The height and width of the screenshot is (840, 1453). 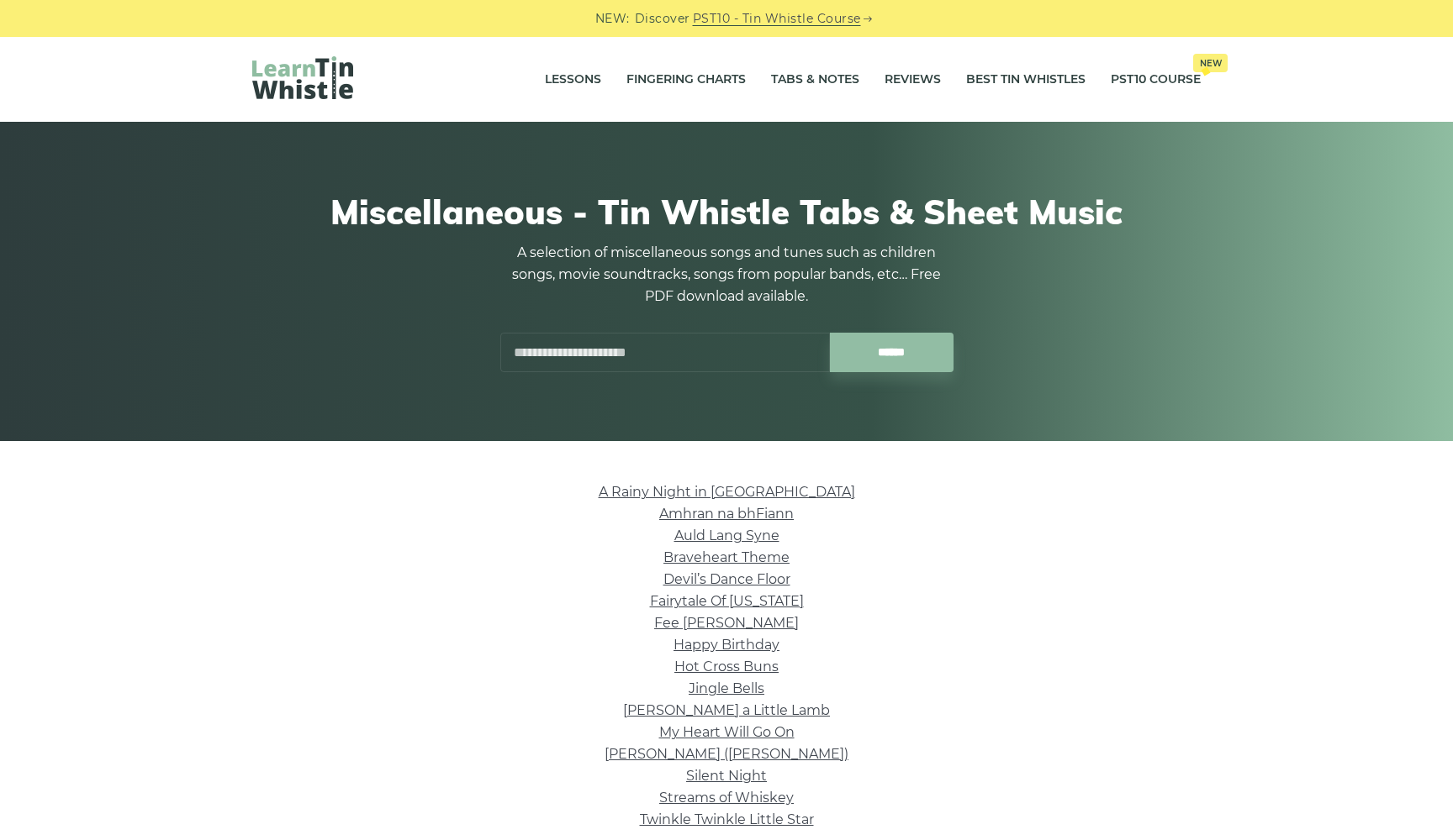 What do you see at coordinates (726, 776) in the screenshot?
I see `a: Silent Night` at bounding box center [726, 776].